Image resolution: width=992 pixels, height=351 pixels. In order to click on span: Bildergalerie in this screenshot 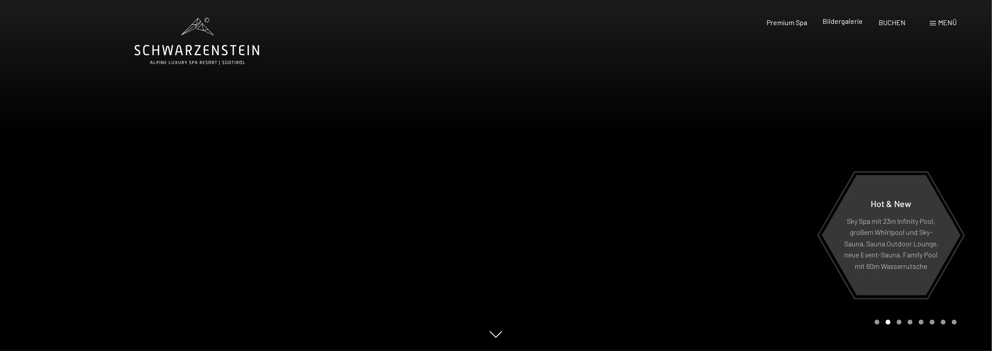, I will do `click(843, 21)`.